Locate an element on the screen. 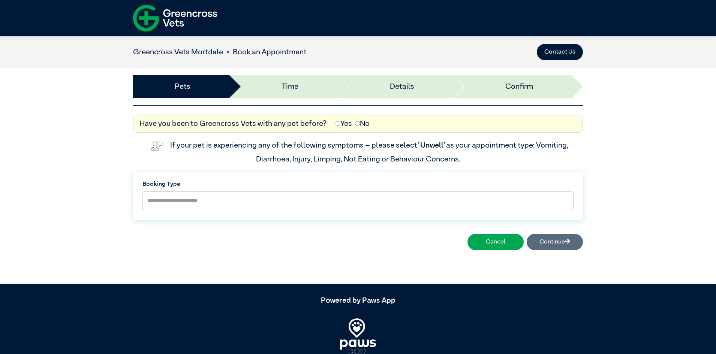 The width and height of the screenshot is (716, 354). input: No is located at coordinates (357, 123).